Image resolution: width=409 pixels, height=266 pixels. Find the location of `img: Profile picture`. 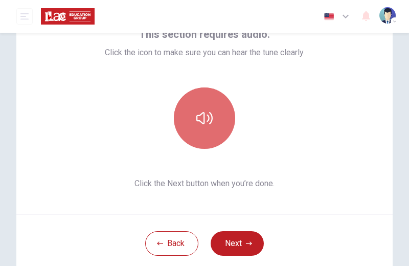

img: Profile picture is located at coordinates (388, 15).